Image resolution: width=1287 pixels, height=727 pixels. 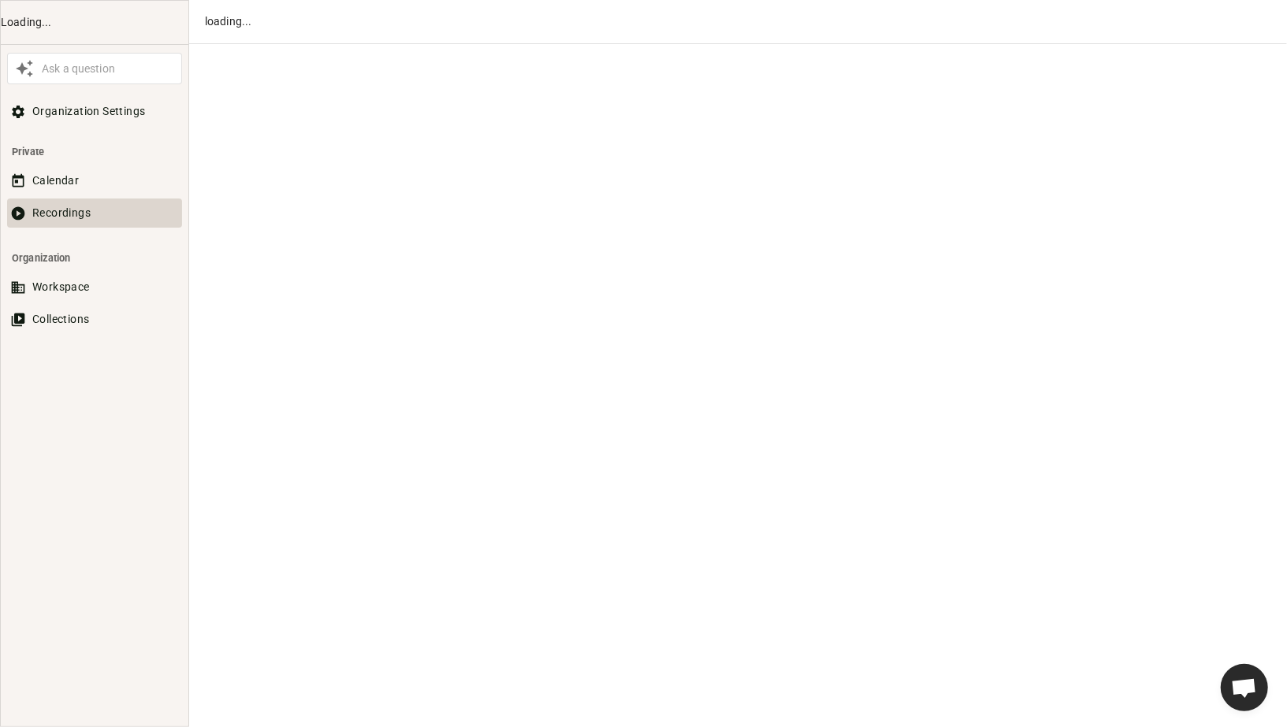 What do you see at coordinates (95, 111) in the screenshot?
I see `a: Organization Settings` at bounding box center [95, 111].